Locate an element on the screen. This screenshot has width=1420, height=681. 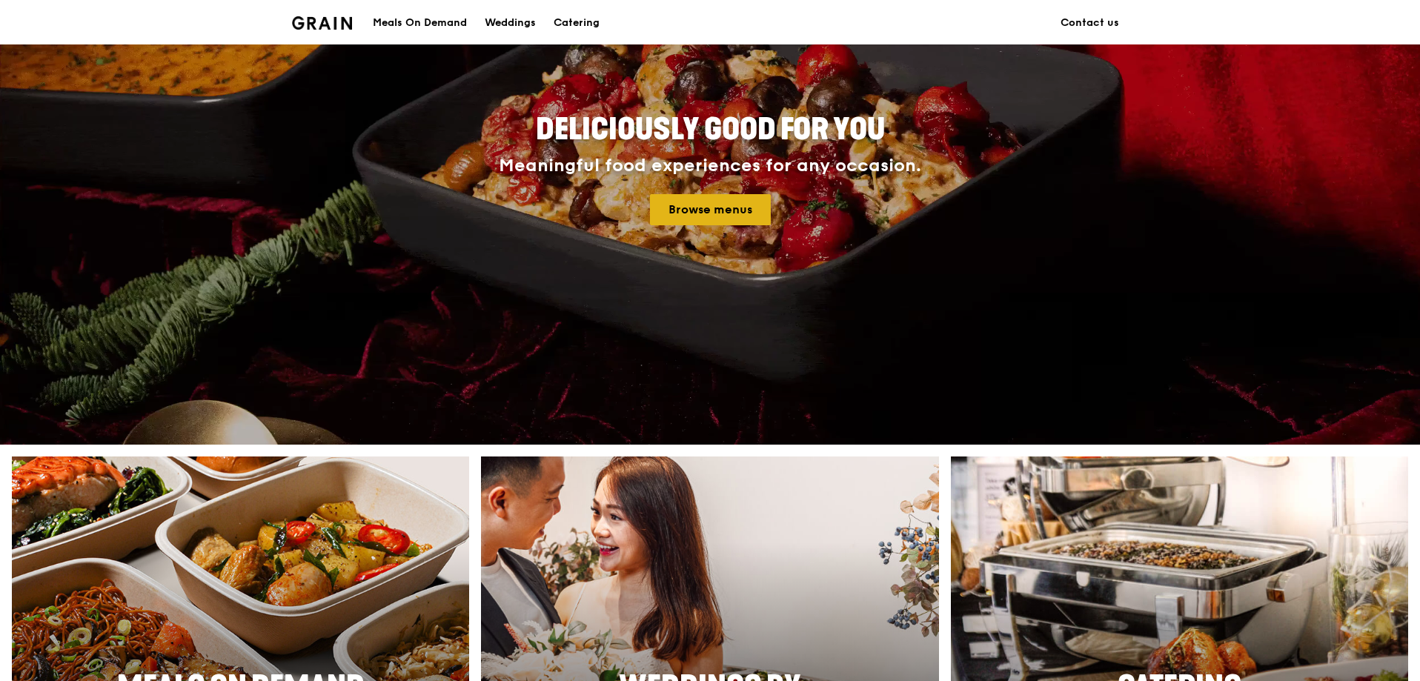
span: Deliciously good for you is located at coordinates (710, 130).